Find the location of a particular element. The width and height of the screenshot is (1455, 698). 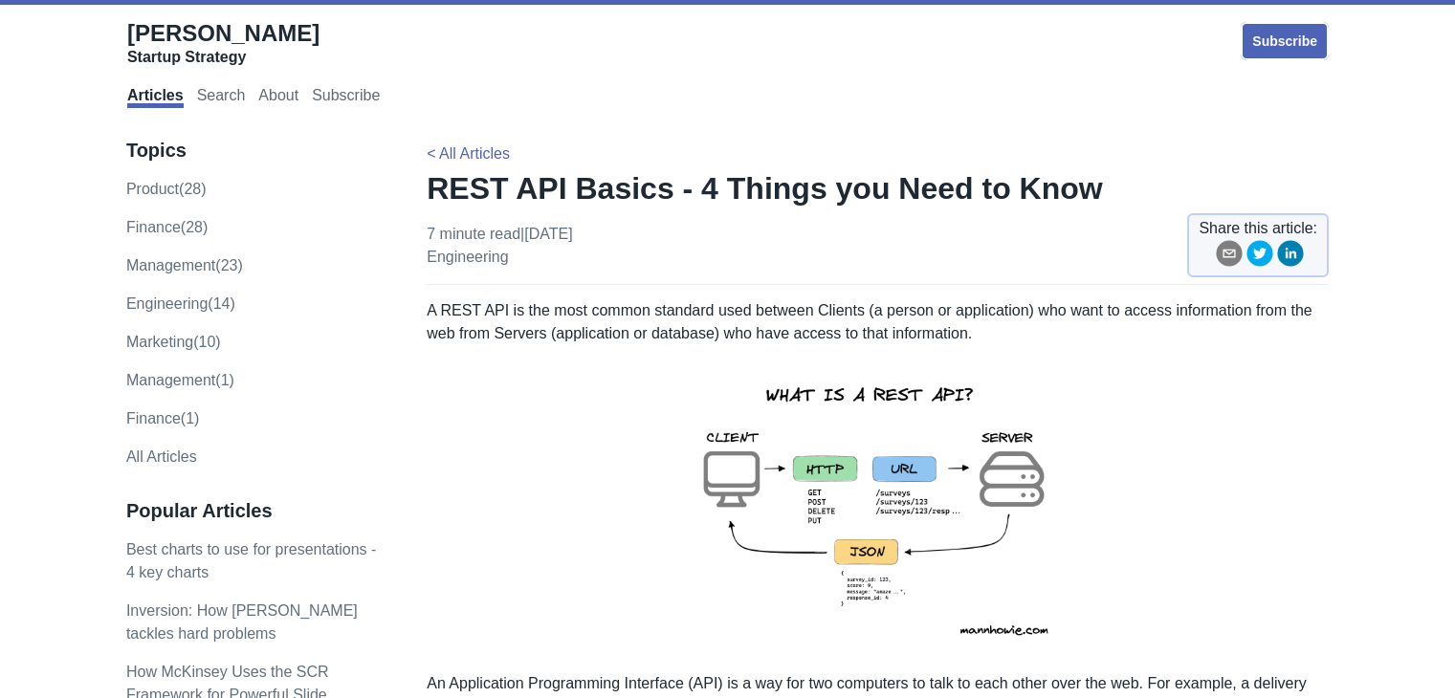

a: engineering(14) is located at coordinates (181, 303).